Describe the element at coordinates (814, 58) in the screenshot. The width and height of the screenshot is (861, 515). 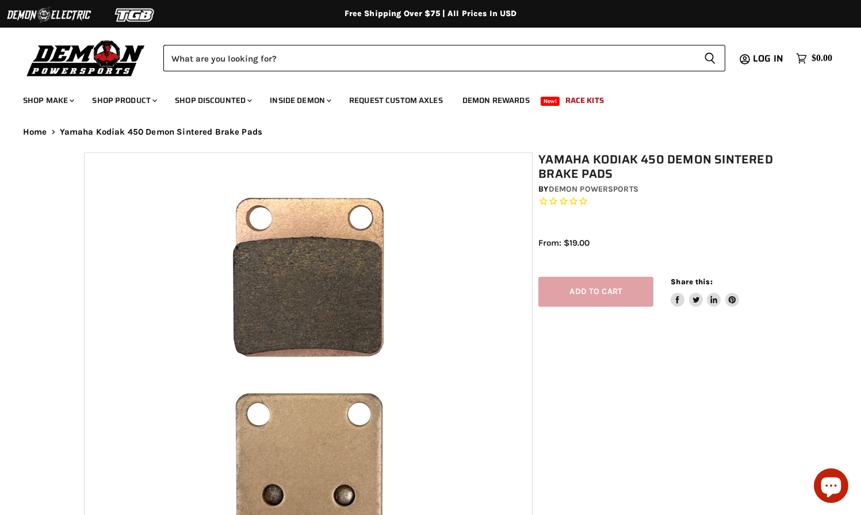
I see `a: $0.00` at that location.